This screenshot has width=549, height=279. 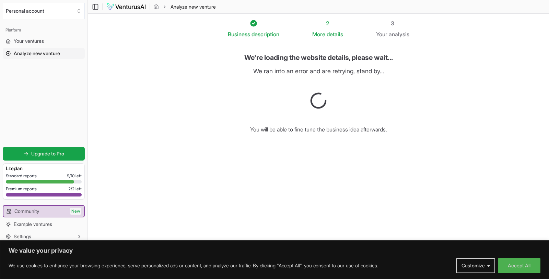 I want to click on span: details, so click(x=335, y=34).